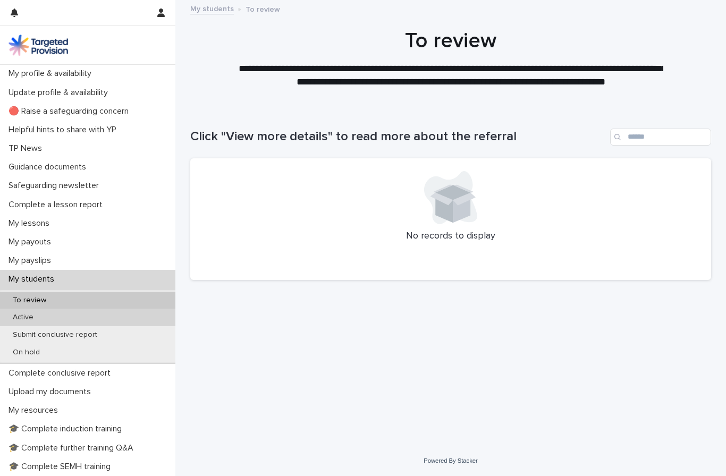  What do you see at coordinates (450, 461) in the screenshot?
I see `a: Powered By Stacker` at bounding box center [450, 461].